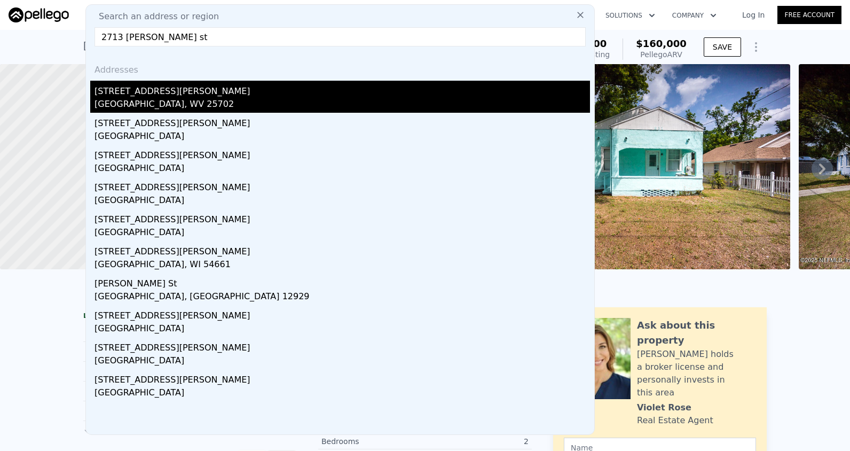 This screenshot has width=850, height=451. I want to click on button: SAVE, so click(722, 47).